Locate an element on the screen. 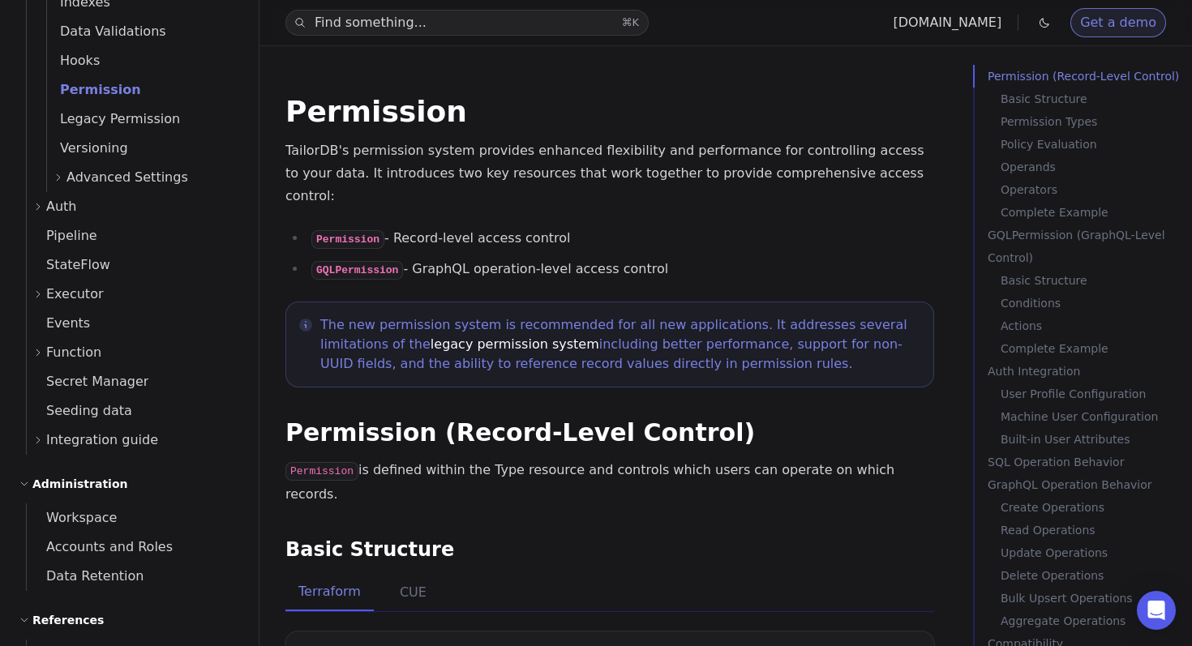 Image resolution: width=1192 pixels, height=646 pixels. p: GraphQL Operation Behavior is located at coordinates (1086, 485).